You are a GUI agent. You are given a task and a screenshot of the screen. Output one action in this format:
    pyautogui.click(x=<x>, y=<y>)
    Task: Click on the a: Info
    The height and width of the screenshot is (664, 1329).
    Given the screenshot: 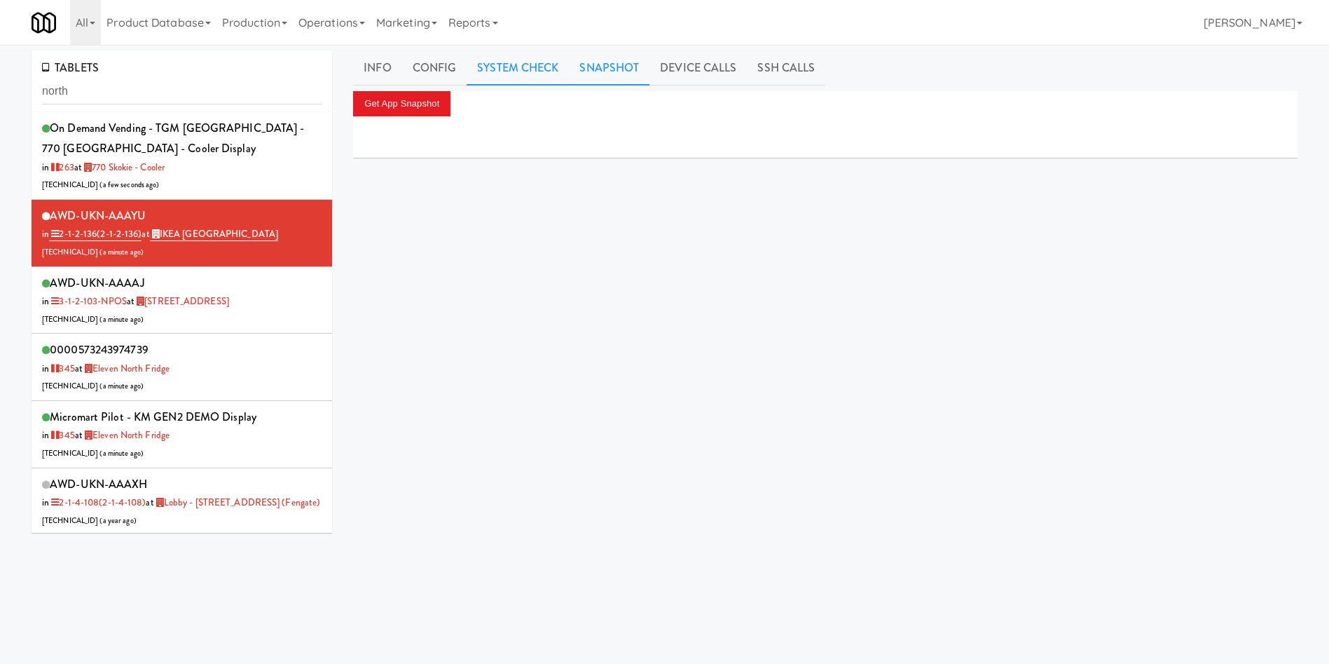 What is the action you would take?
    pyautogui.click(x=377, y=68)
    